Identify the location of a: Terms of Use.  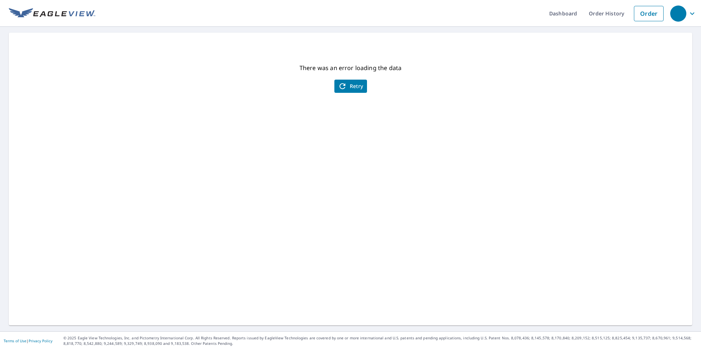
(15, 341).